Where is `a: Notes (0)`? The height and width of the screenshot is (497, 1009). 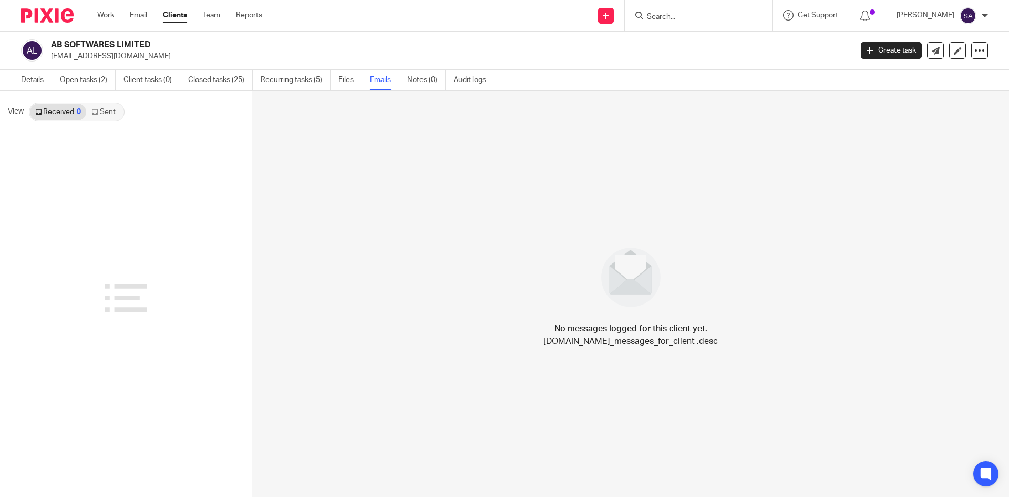 a: Notes (0) is located at coordinates (426, 80).